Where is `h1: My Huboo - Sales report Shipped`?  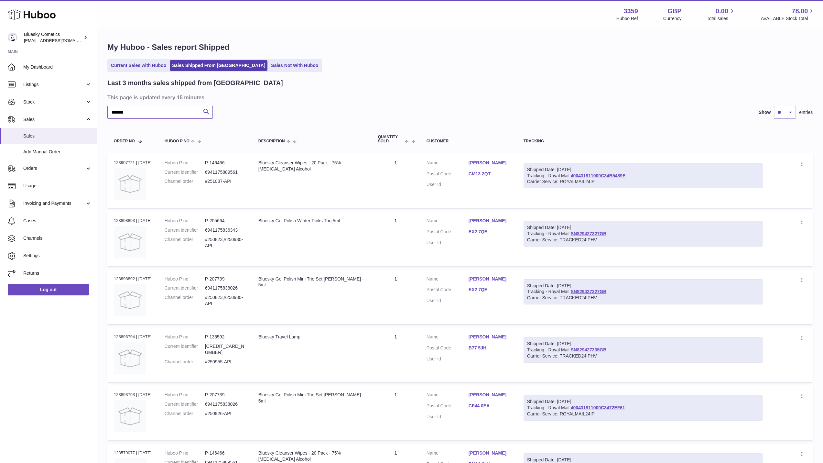 h1: My Huboo - Sales report Shipped is located at coordinates (460, 47).